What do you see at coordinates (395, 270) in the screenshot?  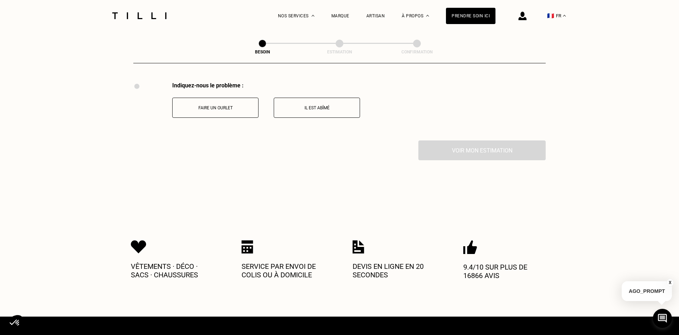 I see `p: Devis en ligne en 20 secondes` at bounding box center [395, 270].